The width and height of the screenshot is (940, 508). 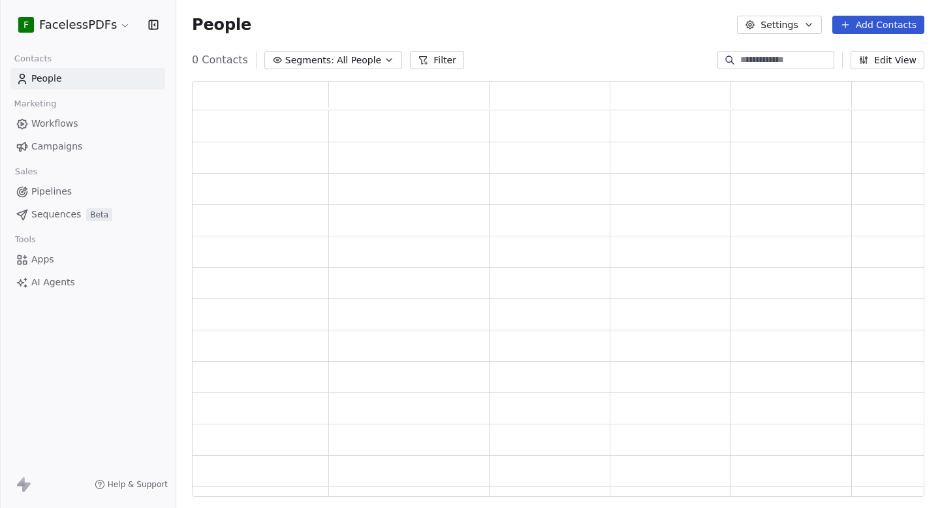 What do you see at coordinates (33, 59) in the screenshot?
I see `span: Contacts` at bounding box center [33, 59].